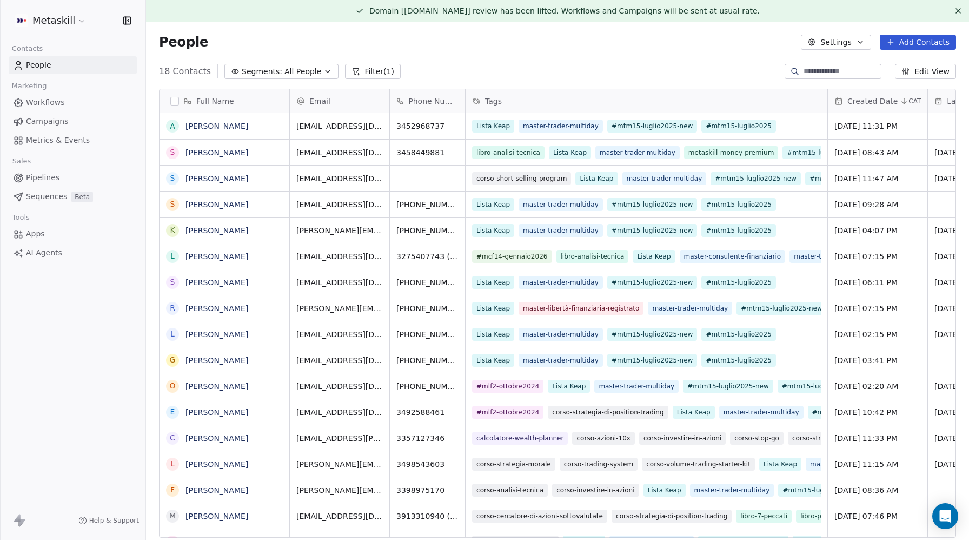 Image resolution: width=969 pixels, height=540 pixels. Describe the element at coordinates (47, 121) in the screenshot. I see `span: Campaigns` at that location.